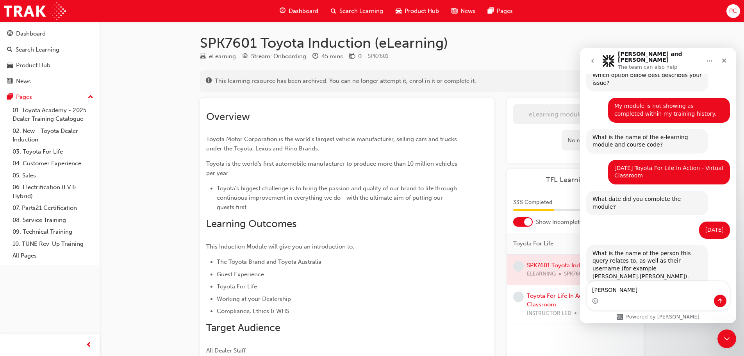 Image resolution: width=744 pixels, height=356 pixels. Describe the element at coordinates (35, 11) in the screenshot. I see `a: Trak` at that location.